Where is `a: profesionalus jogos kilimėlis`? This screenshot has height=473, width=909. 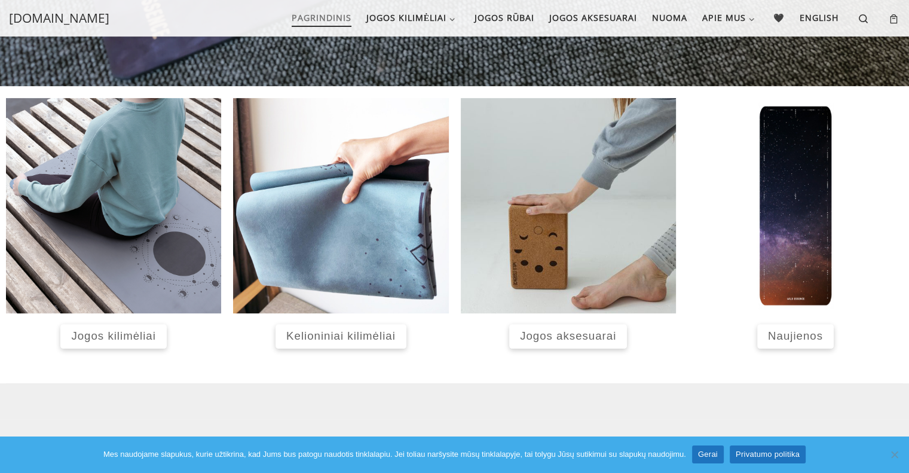
a: profesionalus jogos kilimėlis is located at coordinates (114, 206).